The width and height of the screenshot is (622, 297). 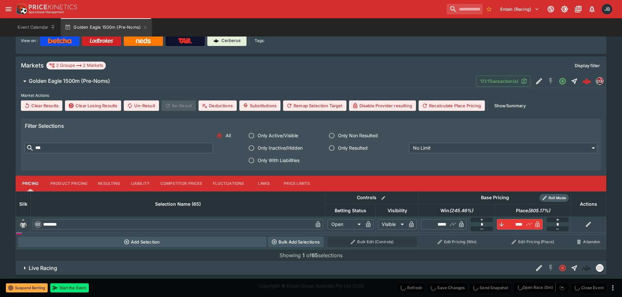 I want to click on div: Josh Brown, so click(x=607, y=9).